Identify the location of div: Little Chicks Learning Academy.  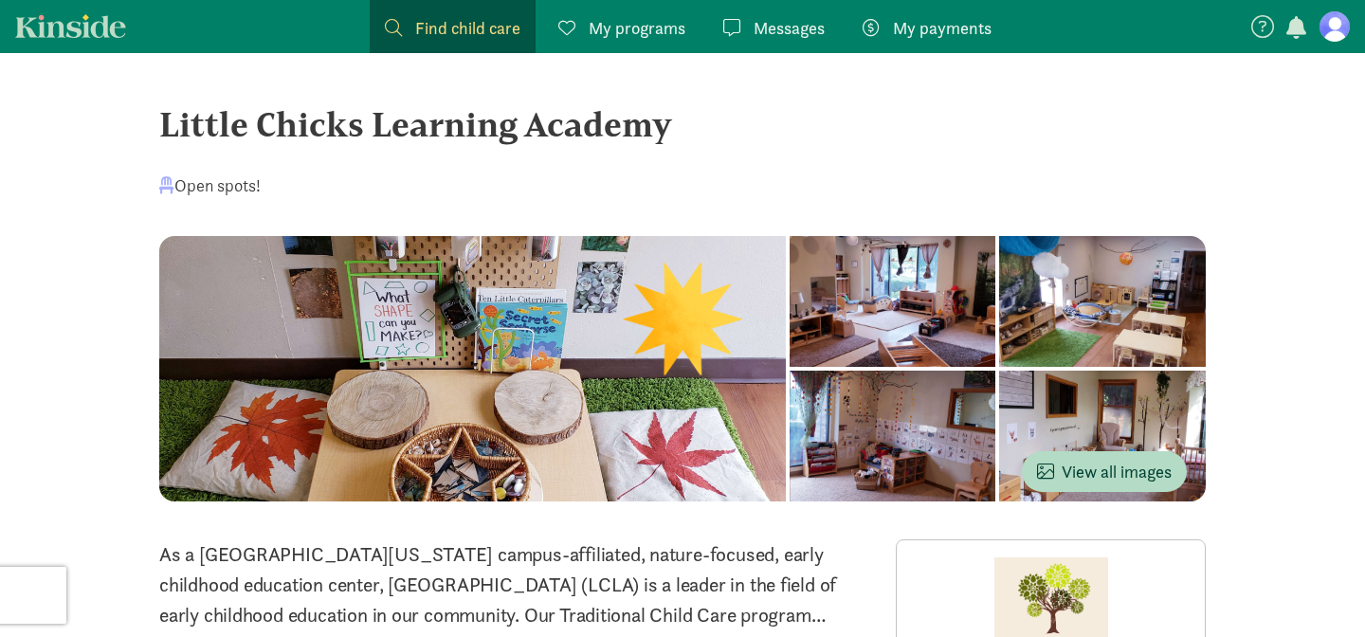
(683, 124).